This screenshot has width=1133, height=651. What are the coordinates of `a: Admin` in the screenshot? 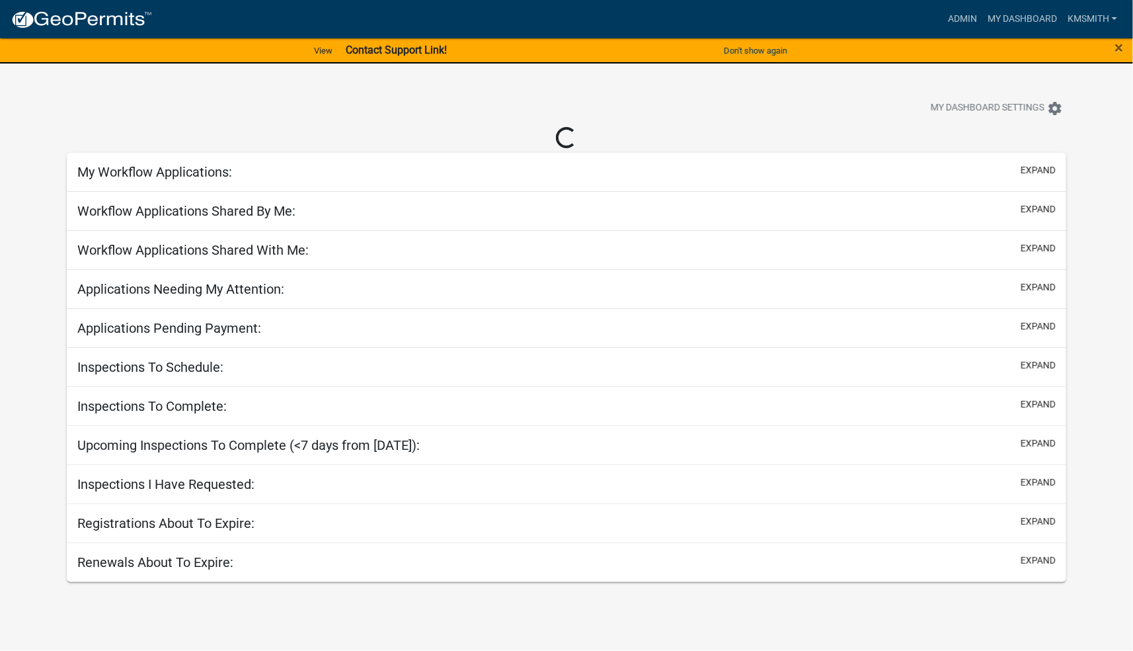 It's located at (963, 19).